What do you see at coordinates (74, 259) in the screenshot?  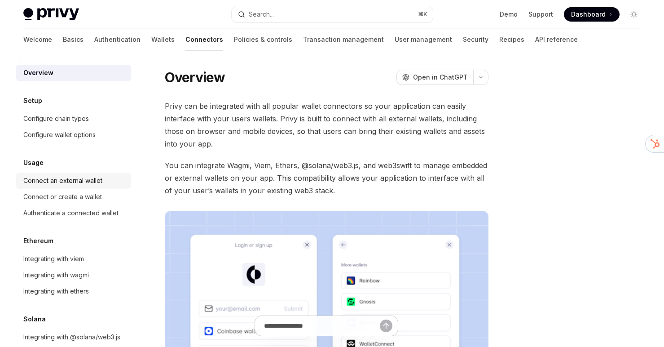 I see `a: Integrating with viem` at bounding box center [74, 259].